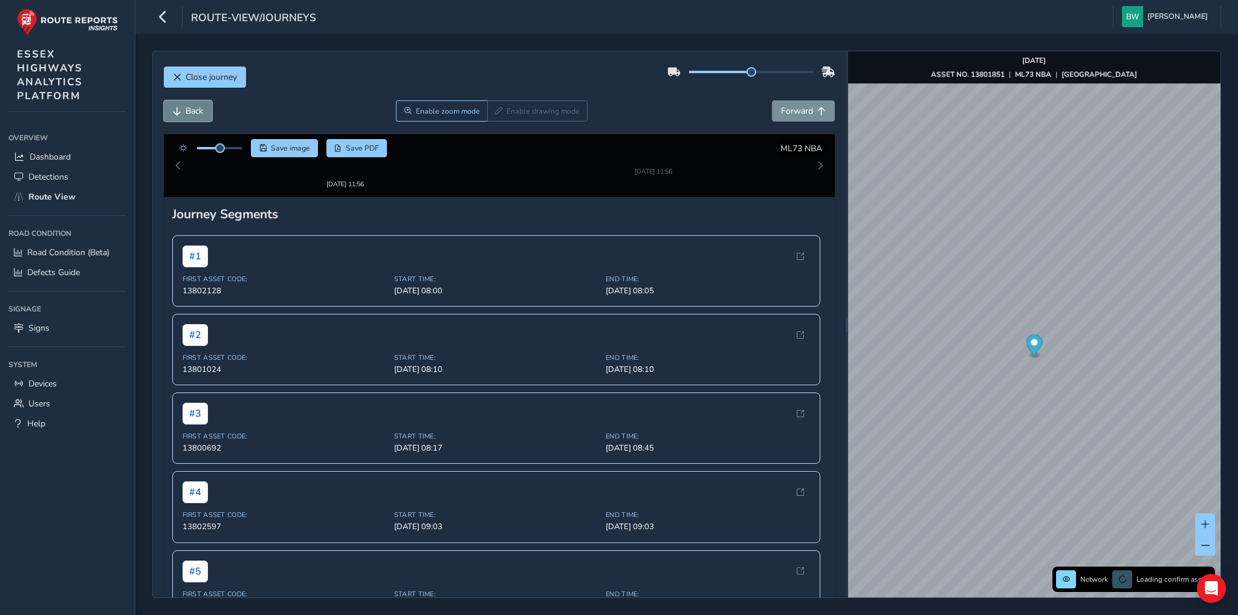 Image resolution: width=1238 pixels, height=615 pixels. I want to click on div: Map marker, so click(1034, 346).